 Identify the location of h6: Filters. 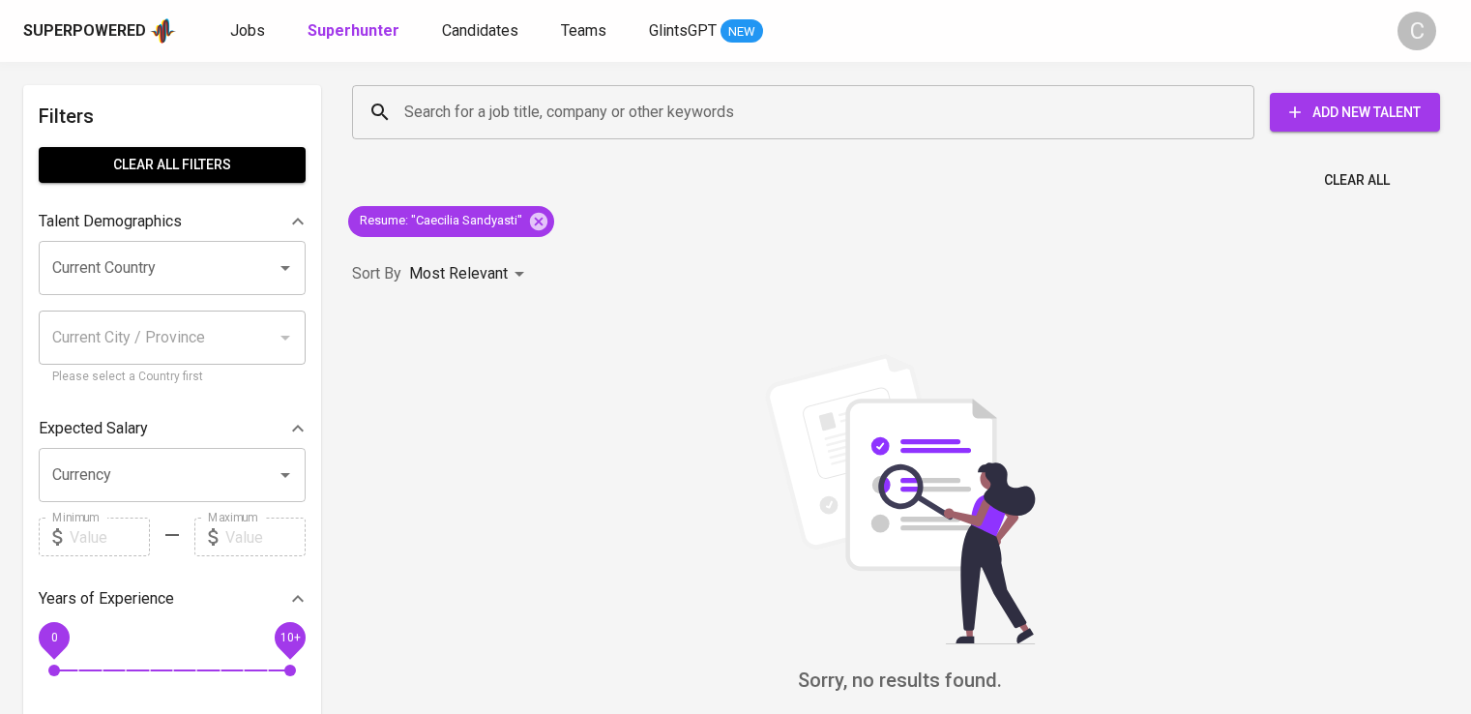
(172, 116).